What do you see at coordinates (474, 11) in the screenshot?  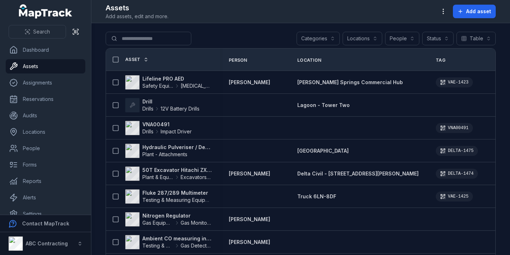 I see `button: Add asset` at bounding box center [474, 11].